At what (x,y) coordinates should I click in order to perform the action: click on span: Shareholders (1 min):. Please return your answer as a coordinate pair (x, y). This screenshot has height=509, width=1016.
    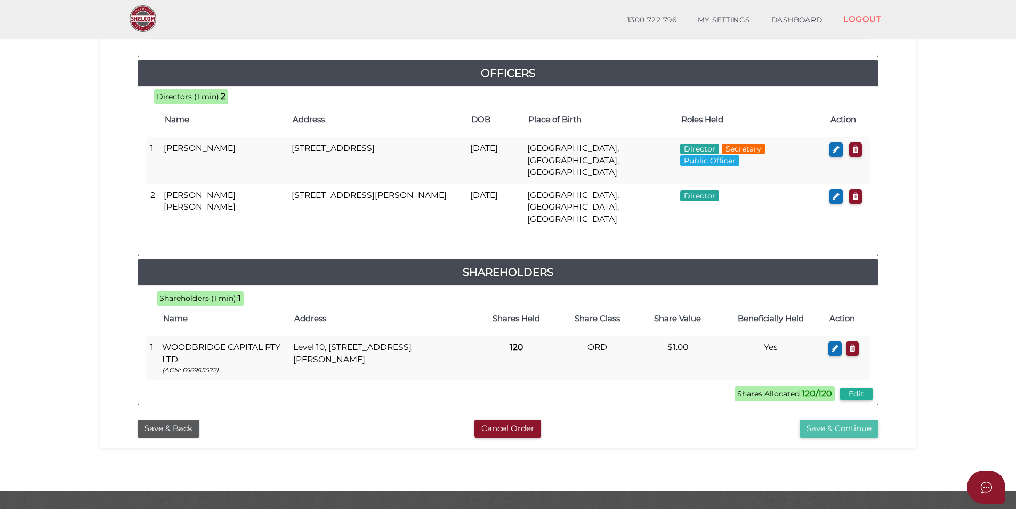
    Looking at the image, I should click on (198, 298).